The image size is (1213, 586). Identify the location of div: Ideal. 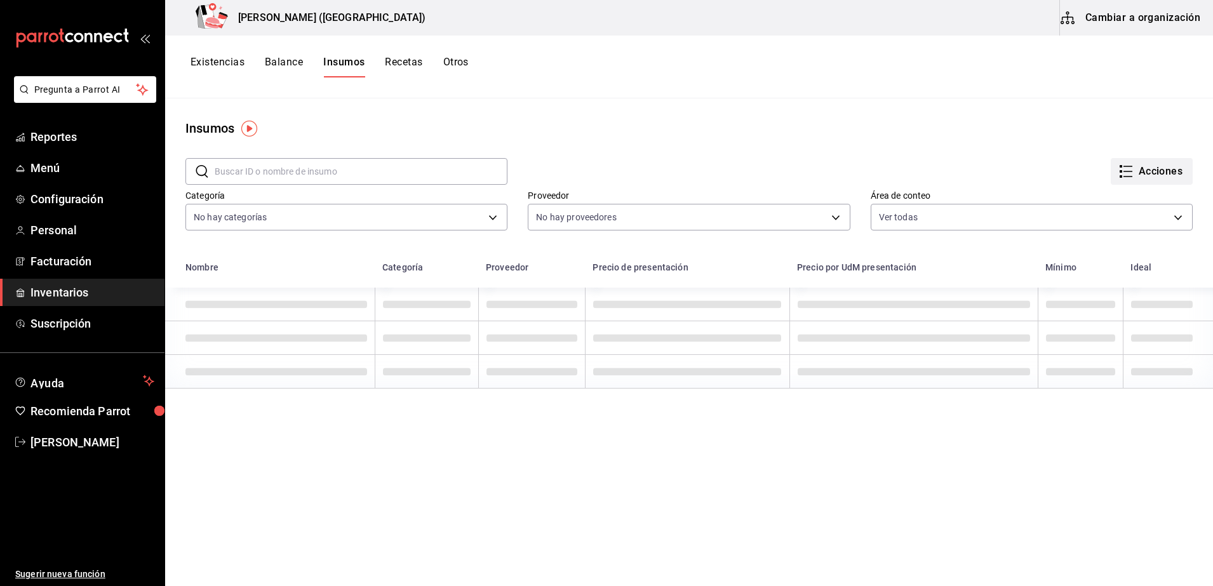
(1141, 267).